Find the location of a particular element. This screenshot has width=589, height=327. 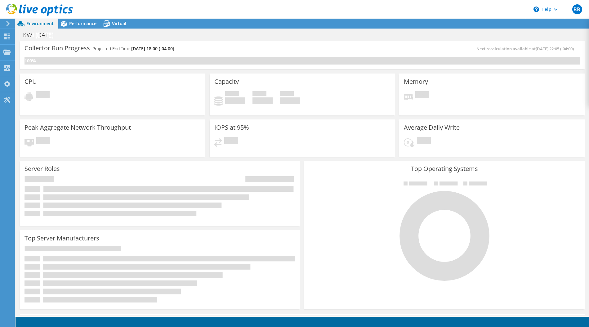

h3: Capacity is located at coordinates (226, 82).